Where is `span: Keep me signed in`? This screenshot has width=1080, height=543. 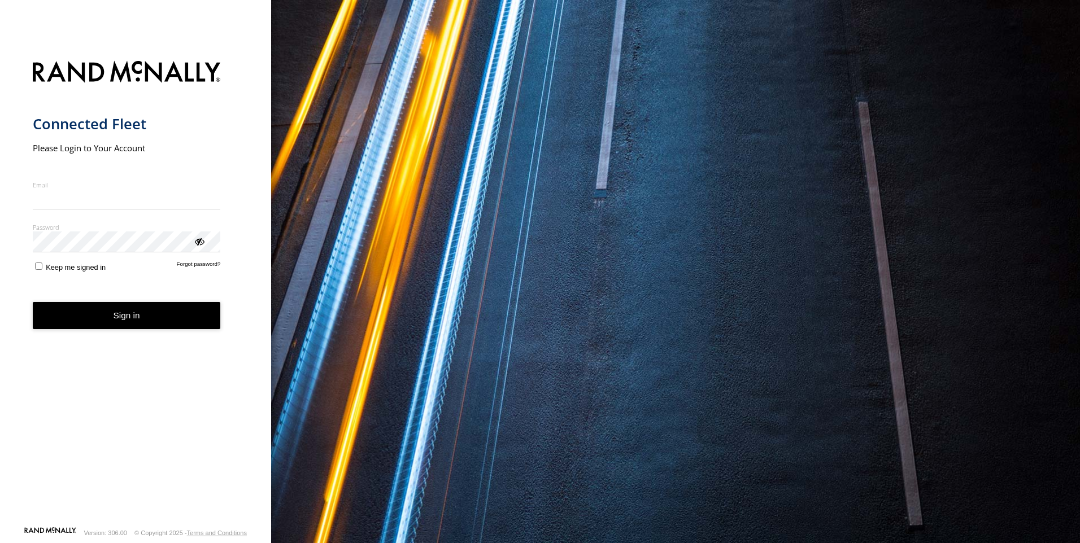 span: Keep me signed in is located at coordinates (76, 267).